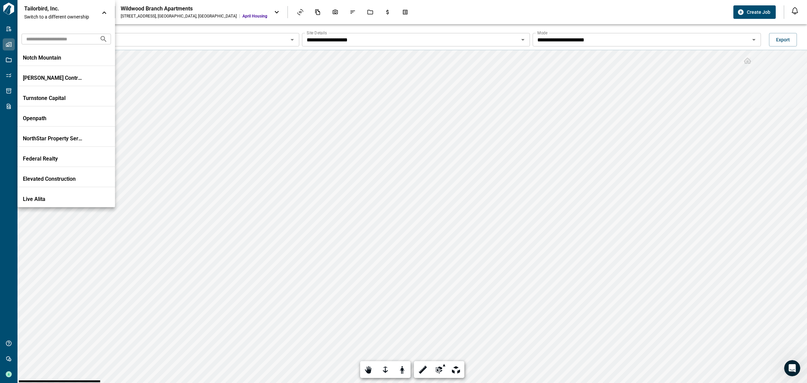 This screenshot has width=807, height=383. Describe the element at coordinates (53, 98) in the screenshot. I see `p: Turnstone Capital` at that location.